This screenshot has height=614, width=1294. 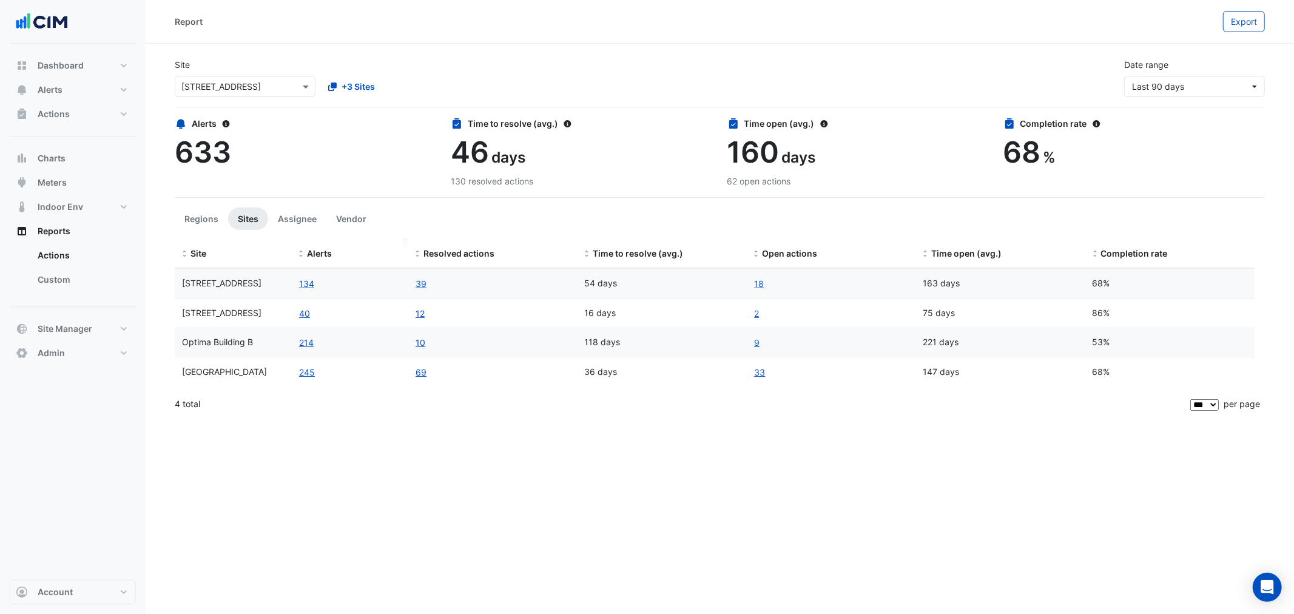 I want to click on a: 9, so click(x=756, y=342).